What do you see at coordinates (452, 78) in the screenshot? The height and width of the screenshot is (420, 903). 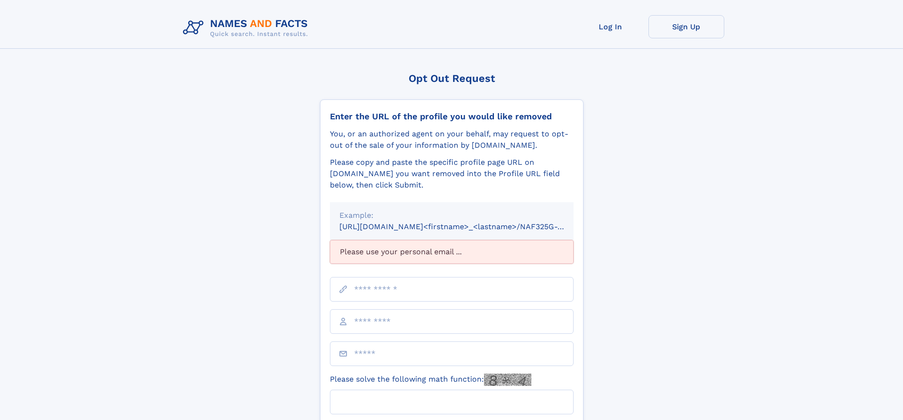 I see `div: Opt Out Request` at bounding box center [452, 78].